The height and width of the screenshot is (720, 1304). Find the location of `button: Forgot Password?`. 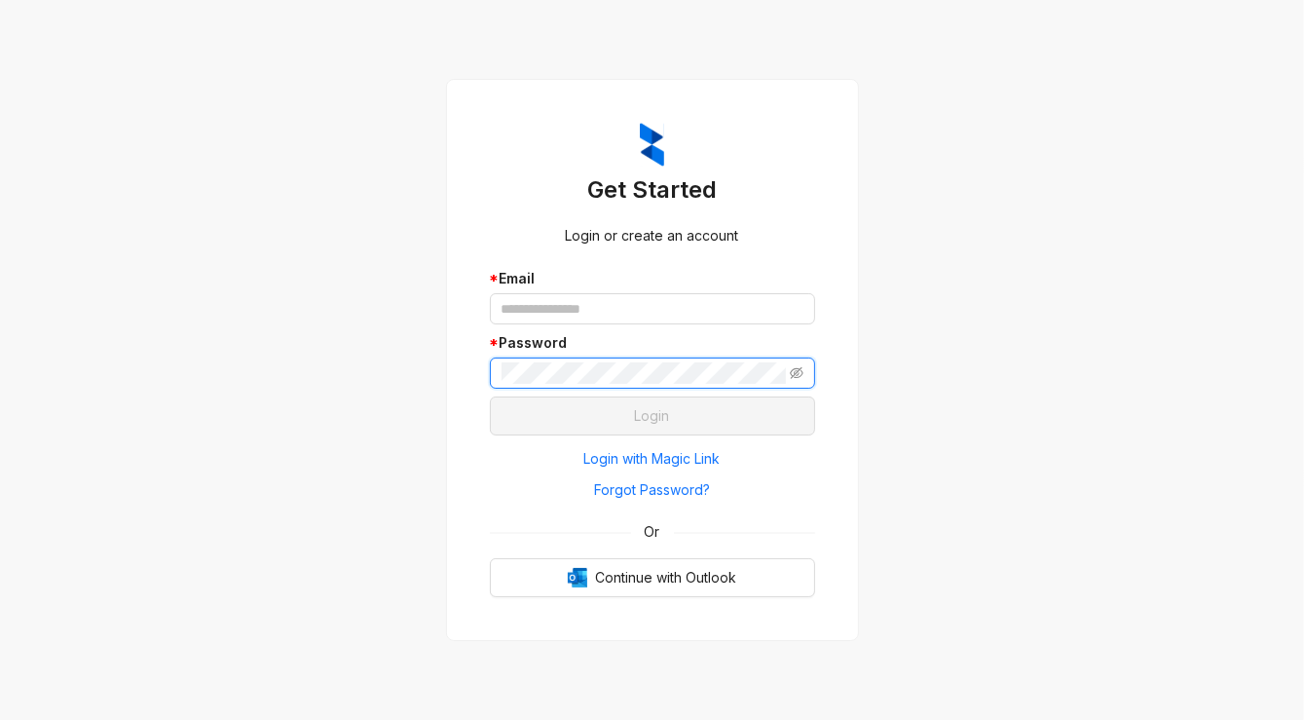

button: Forgot Password? is located at coordinates (653, 490).